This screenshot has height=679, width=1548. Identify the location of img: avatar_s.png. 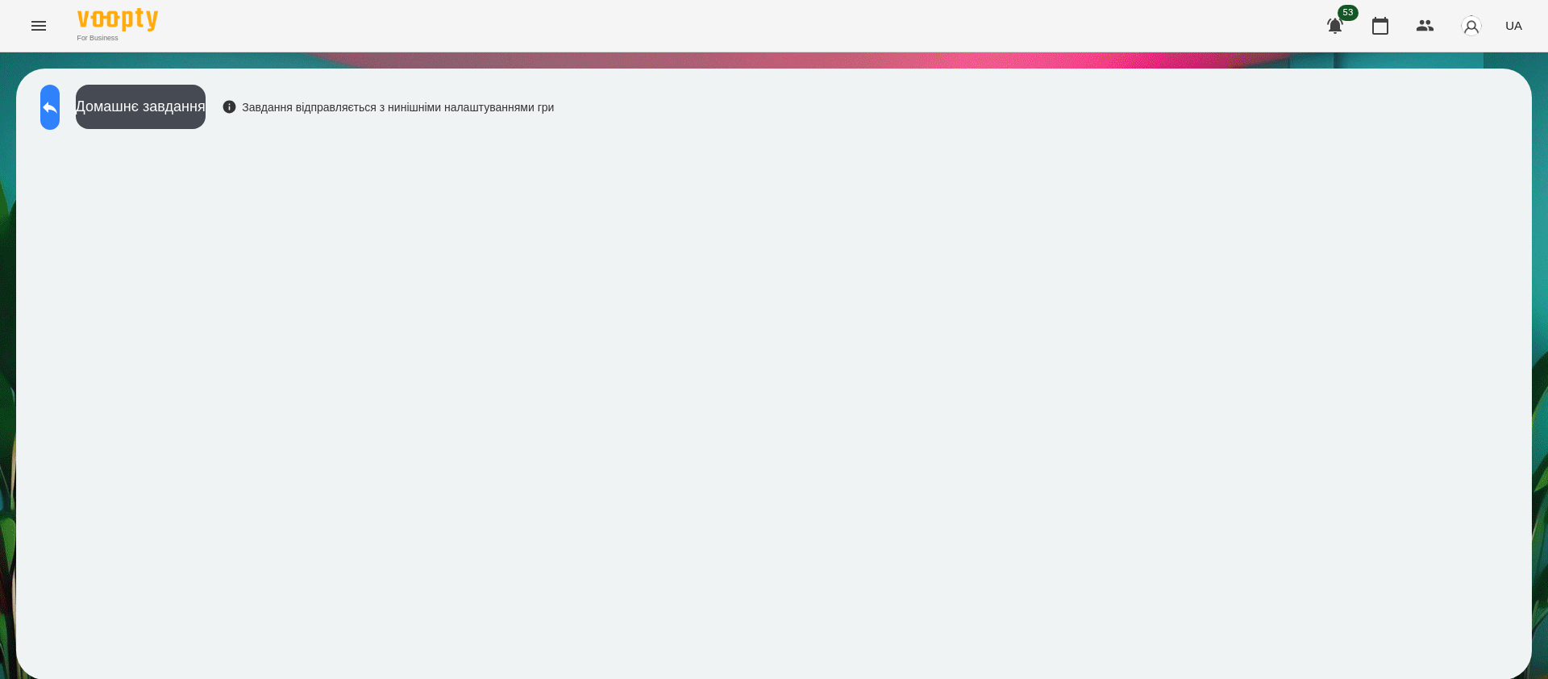
(1472, 26).